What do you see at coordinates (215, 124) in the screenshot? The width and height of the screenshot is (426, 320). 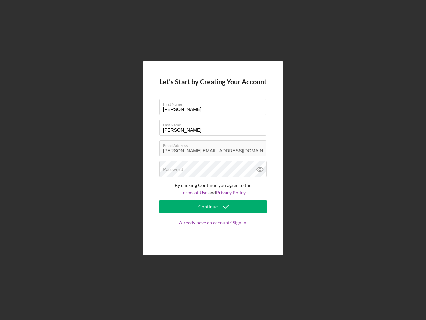 I see `label: Last Name` at bounding box center [215, 124].